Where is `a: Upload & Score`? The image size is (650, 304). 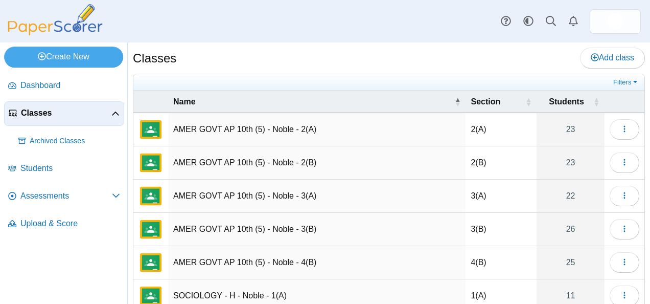 a: Upload & Score is located at coordinates (64, 224).